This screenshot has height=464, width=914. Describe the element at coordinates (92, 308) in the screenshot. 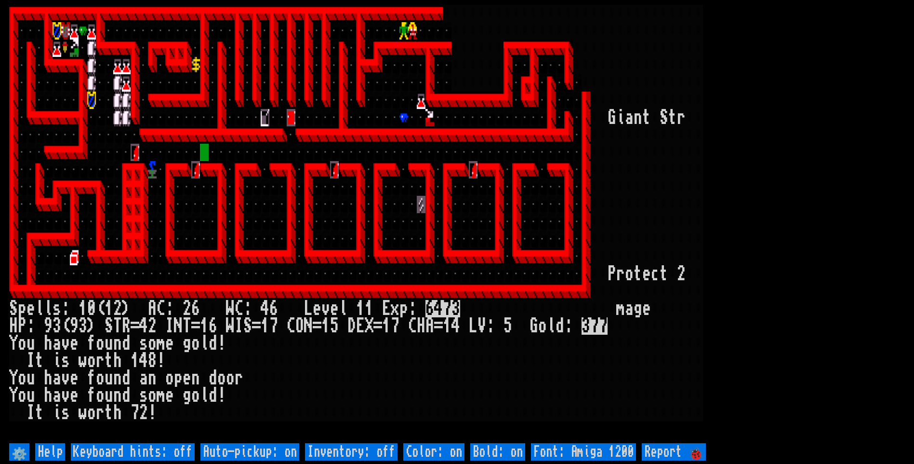

I see `div: 0` at that location.